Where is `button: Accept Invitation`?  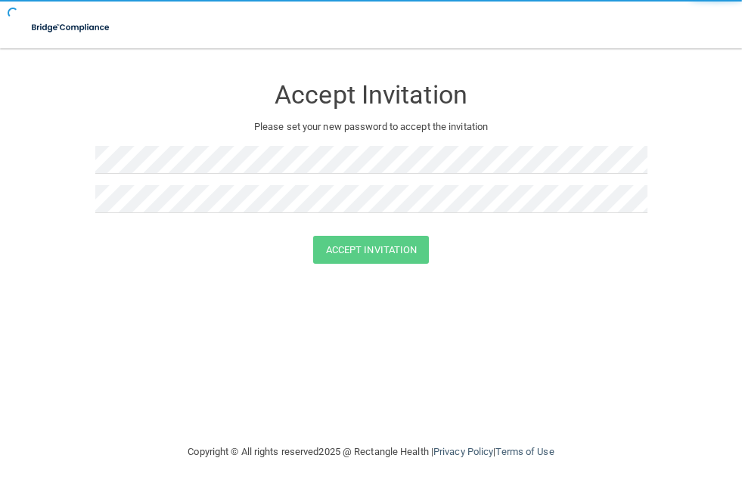 button: Accept Invitation is located at coordinates (371, 250).